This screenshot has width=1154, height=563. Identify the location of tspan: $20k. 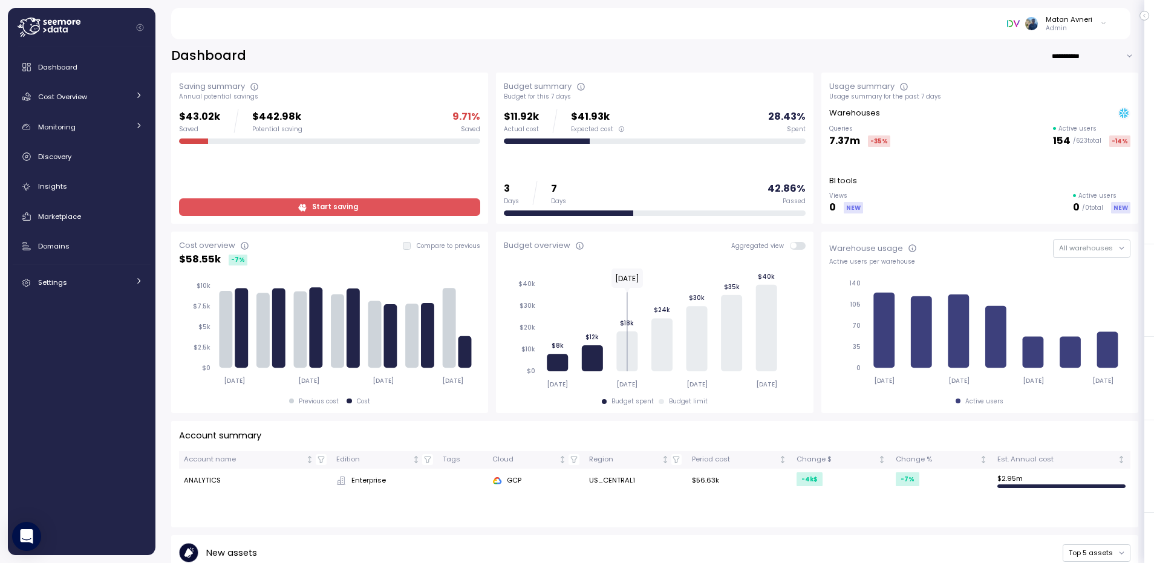
(527, 327).